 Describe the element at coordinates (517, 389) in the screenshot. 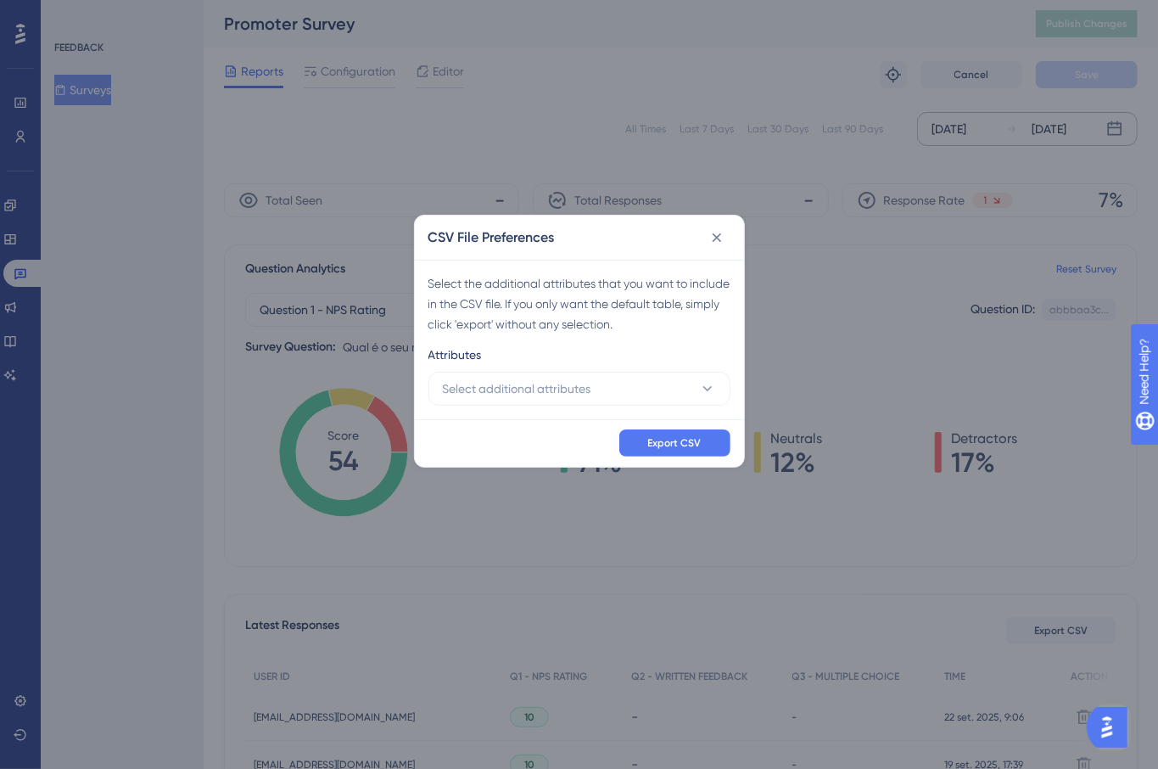

I see `span: Select additional attributes` at that location.